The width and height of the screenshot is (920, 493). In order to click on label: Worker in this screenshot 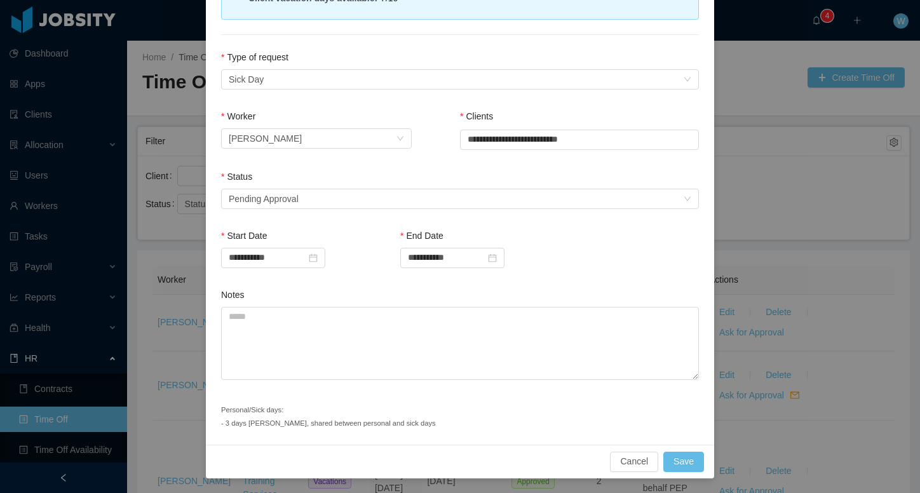, I will do `click(238, 116)`.